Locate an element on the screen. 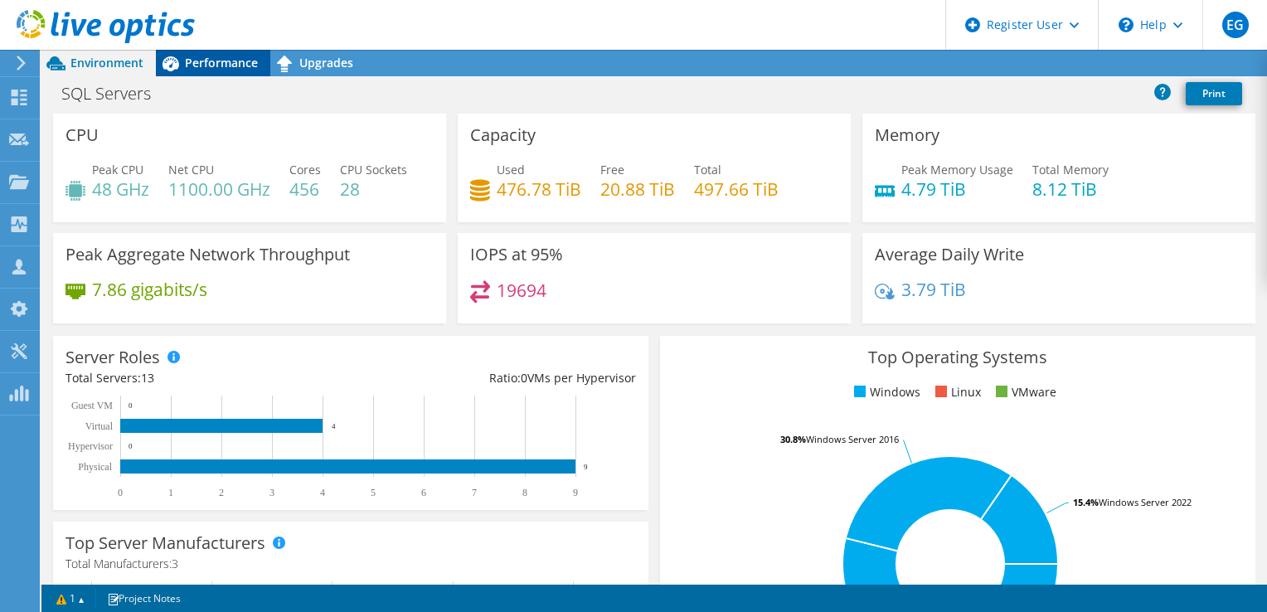 The image size is (1267, 612). h3: Top Server Manufacturers is located at coordinates (165, 543).